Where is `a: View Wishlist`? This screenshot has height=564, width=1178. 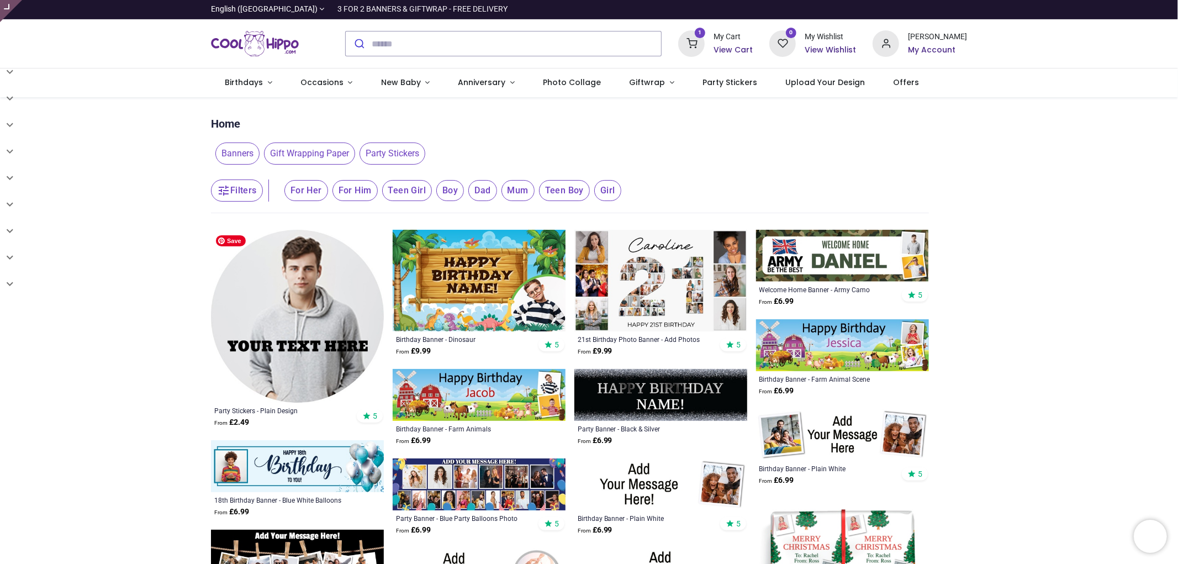
a: View Wishlist is located at coordinates (830, 50).